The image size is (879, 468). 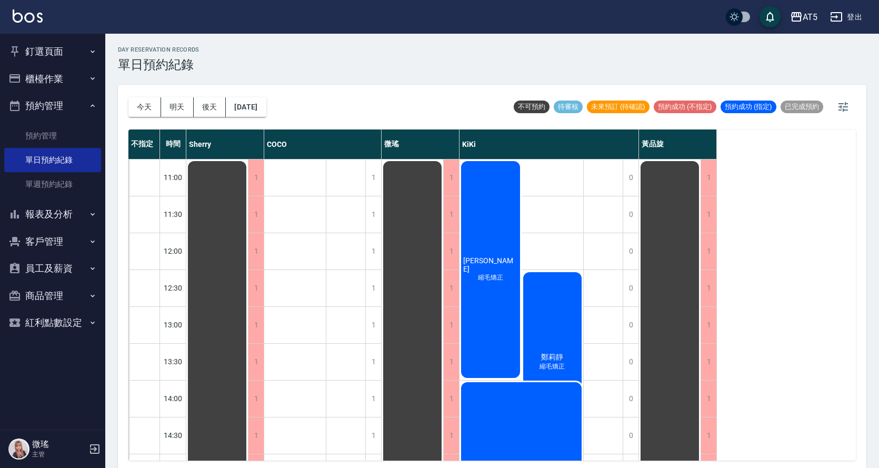 What do you see at coordinates (173, 288) in the screenshot?
I see `div: 12:30` at bounding box center [173, 288].